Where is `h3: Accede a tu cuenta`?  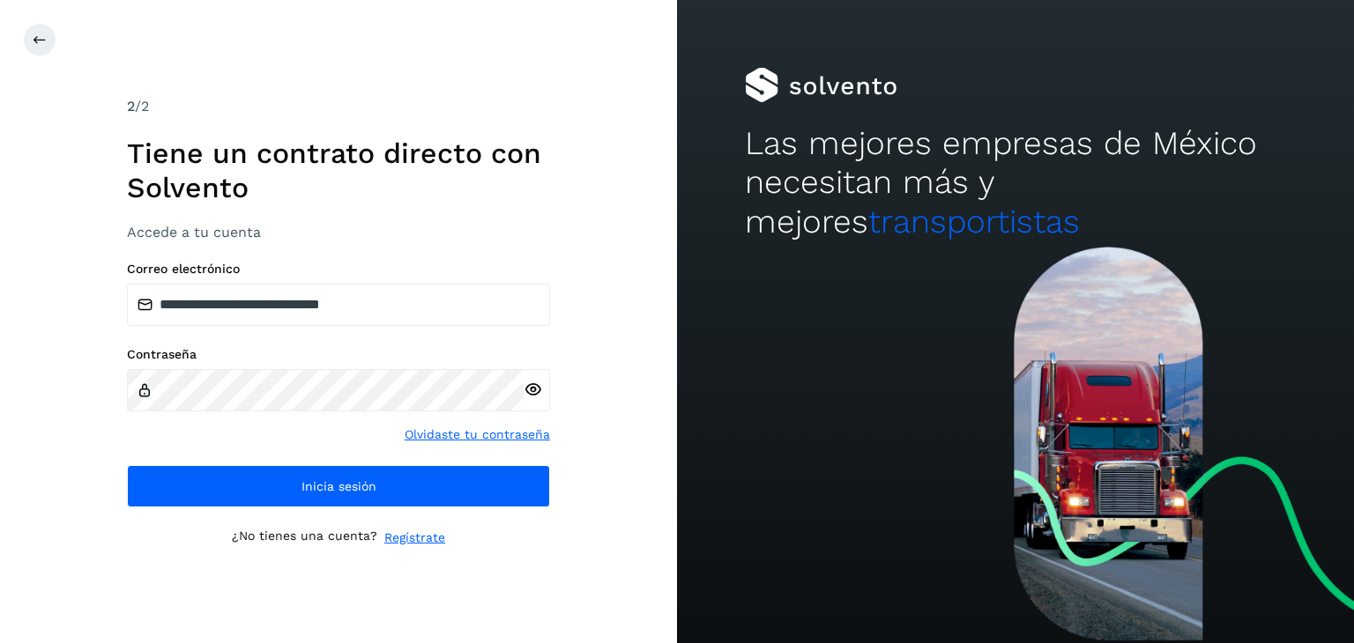
h3: Accede a tu cuenta is located at coordinates (338, 232).